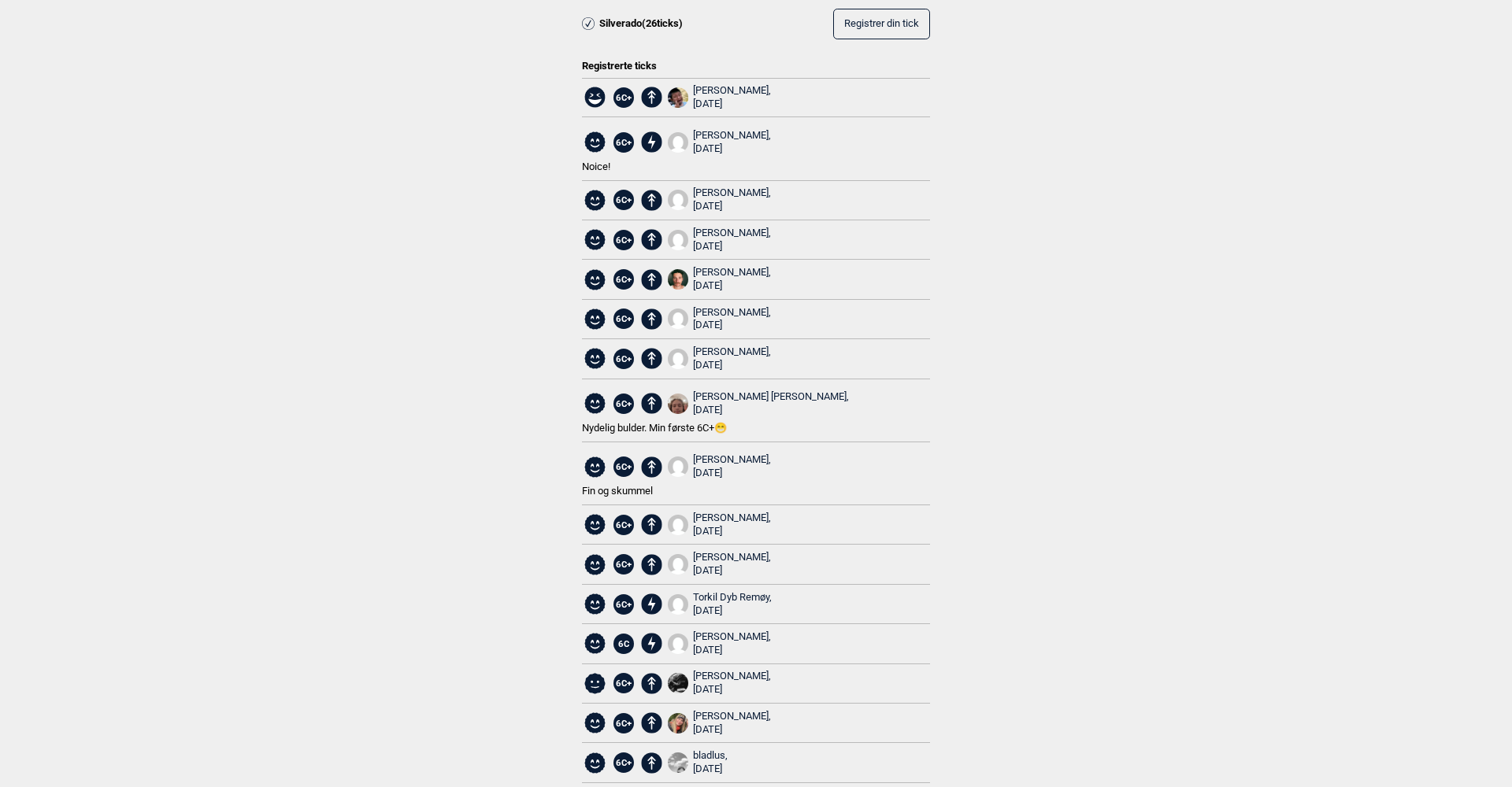 Image resolution: width=1512 pixels, height=787 pixels. I want to click on div: Torkil Dyb Remøy,, so click(733, 605).